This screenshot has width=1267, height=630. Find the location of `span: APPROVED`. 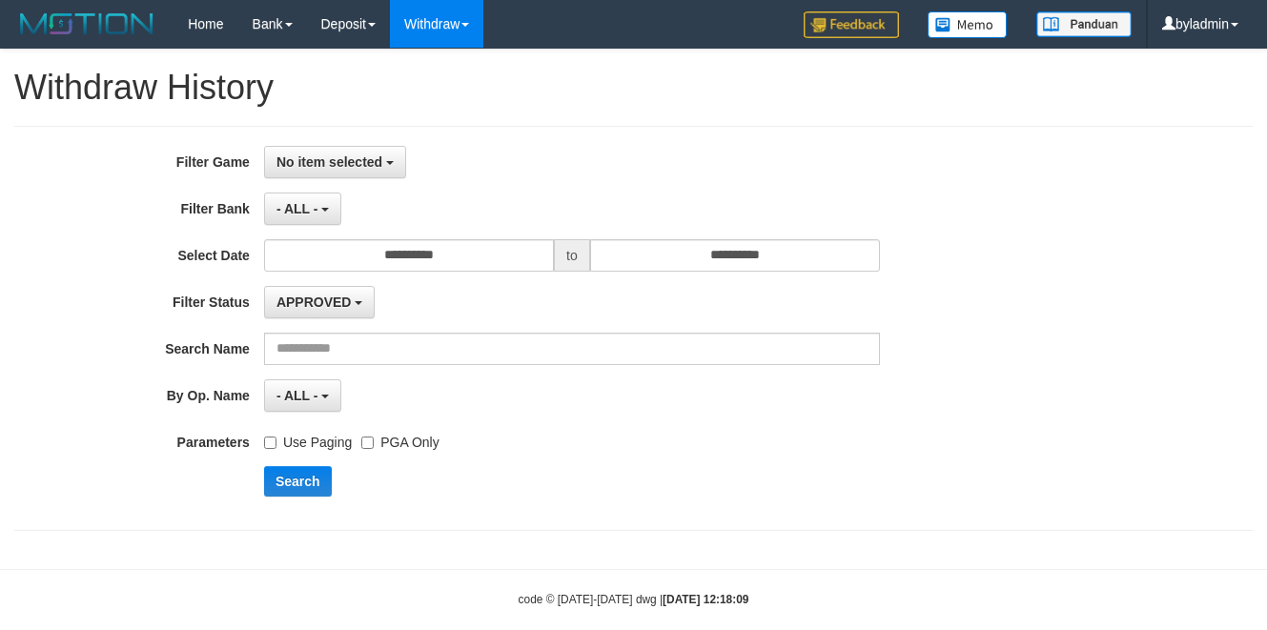

span: APPROVED is located at coordinates (314, 302).